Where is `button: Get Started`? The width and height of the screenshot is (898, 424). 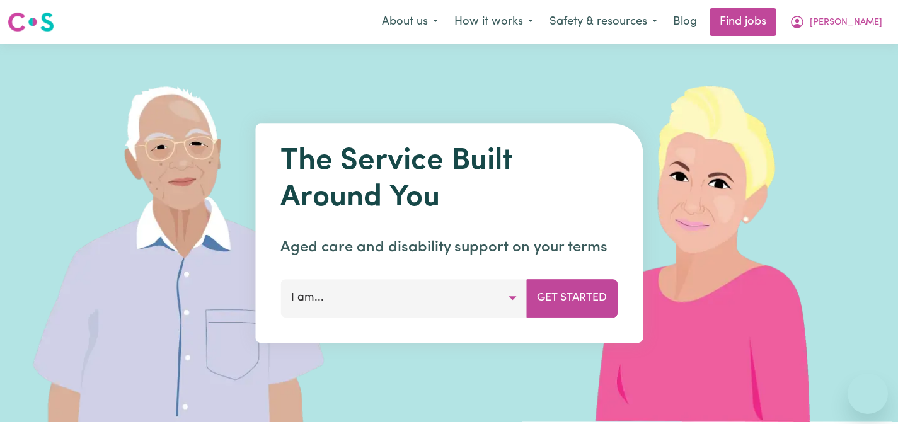
button: Get Started is located at coordinates (571, 298).